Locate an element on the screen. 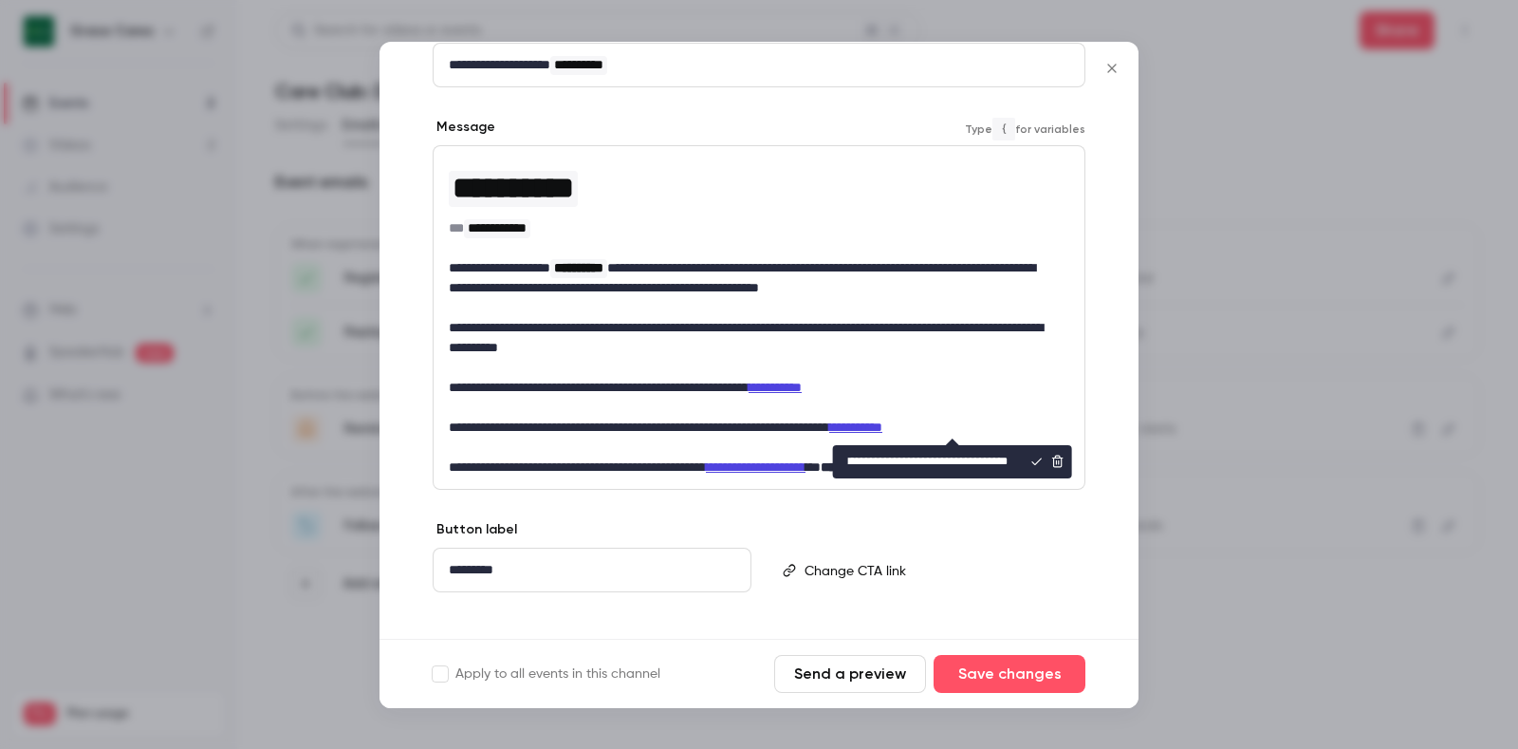 The image size is (1518, 749). button: Save changes is located at coordinates (1010, 674).